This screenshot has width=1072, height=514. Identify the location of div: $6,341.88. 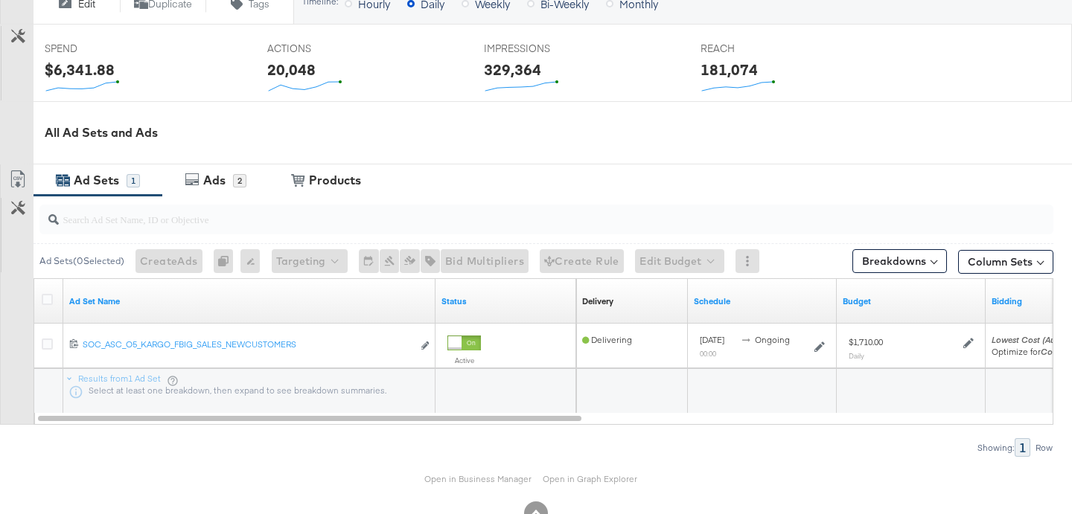
(80, 69).